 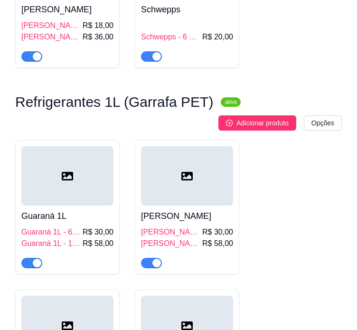 What do you see at coordinates (67, 216) in the screenshot?
I see `h4: Guaraná 1L` at bounding box center [67, 216].